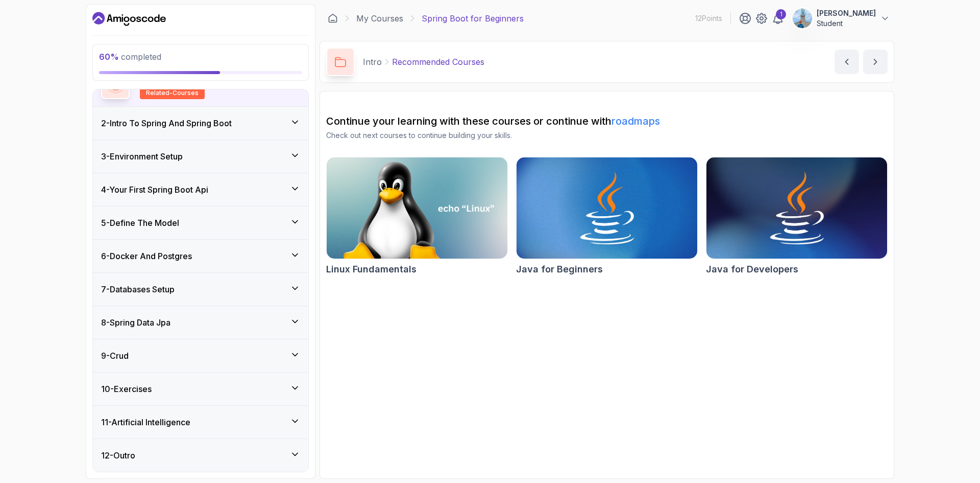 The image size is (980, 483). I want to click on h3: 2 - Intro To Spring And Spring Boot, so click(166, 123).